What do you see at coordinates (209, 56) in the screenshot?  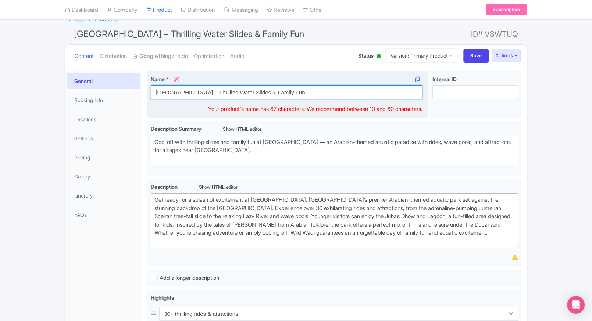 I see `a: Optimization` at bounding box center [209, 56].